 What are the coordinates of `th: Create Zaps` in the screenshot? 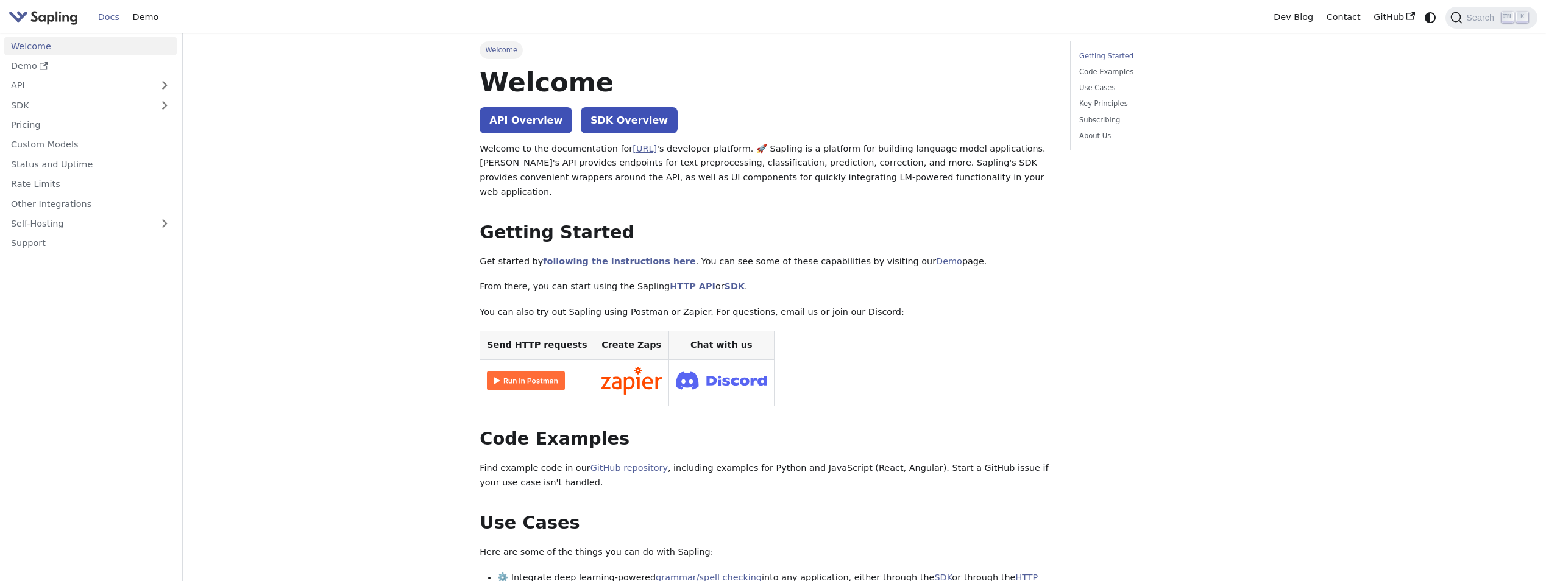 It's located at (631, 345).